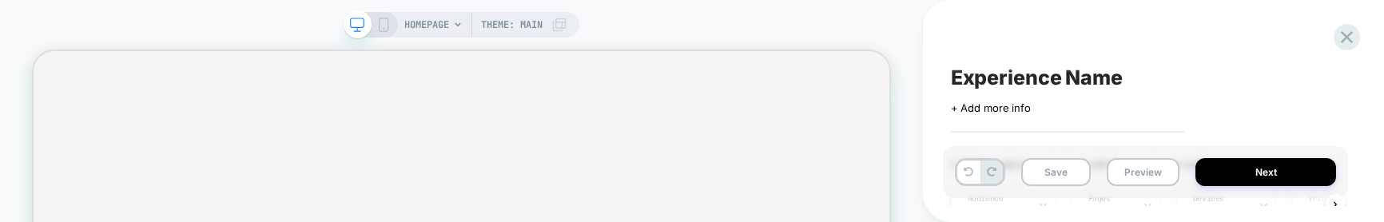 This screenshot has height=222, width=1384. What do you see at coordinates (1266, 172) in the screenshot?
I see `button: Next` at bounding box center [1266, 172].